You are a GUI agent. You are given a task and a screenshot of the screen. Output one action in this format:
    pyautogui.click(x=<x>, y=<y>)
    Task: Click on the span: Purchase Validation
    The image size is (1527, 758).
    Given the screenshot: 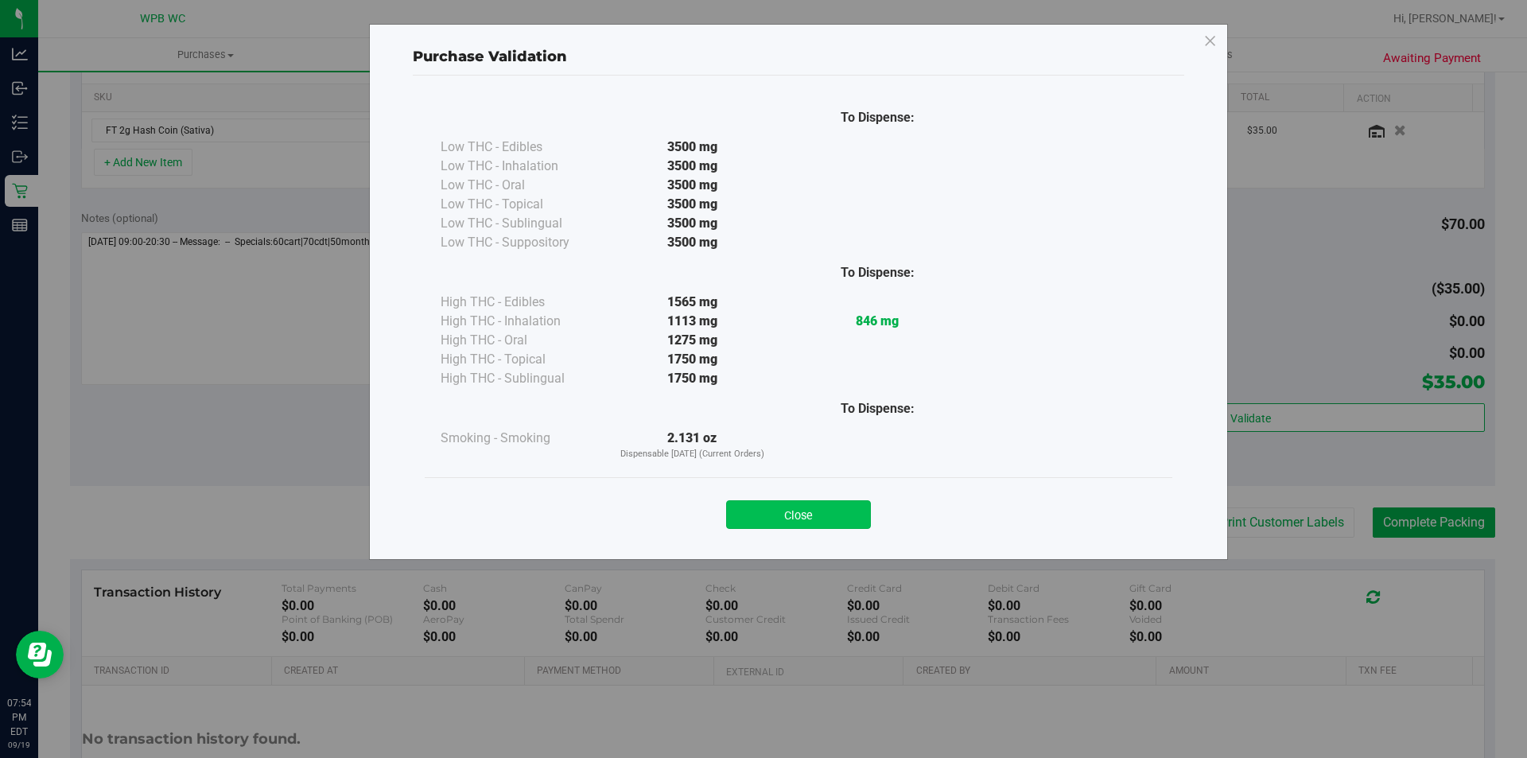 What is the action you would take?
    pyautogui.click(x=490, y=56)
    